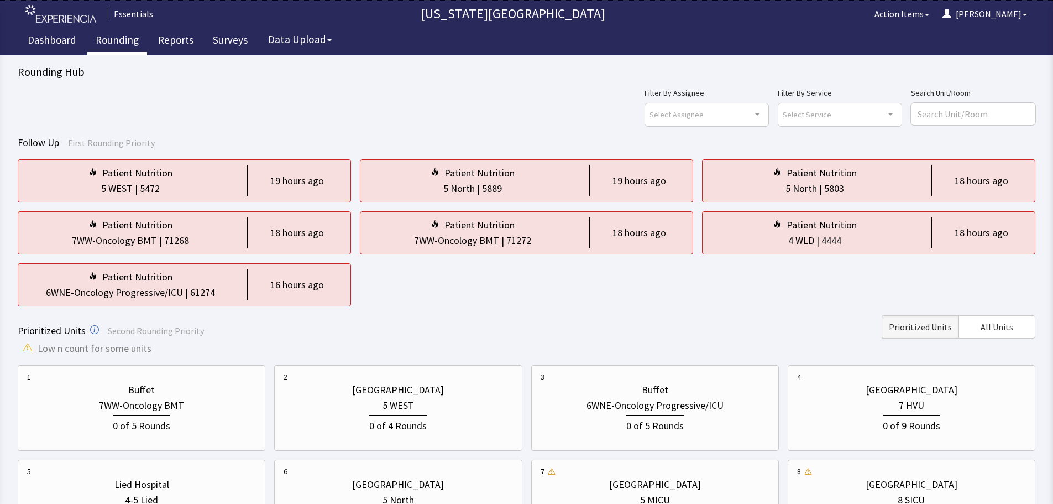 The height and width of the screenshot is (504, 1053). Describe the element at coordinates (834, 189) in the screenshot. I see `div: 5803` at that location.